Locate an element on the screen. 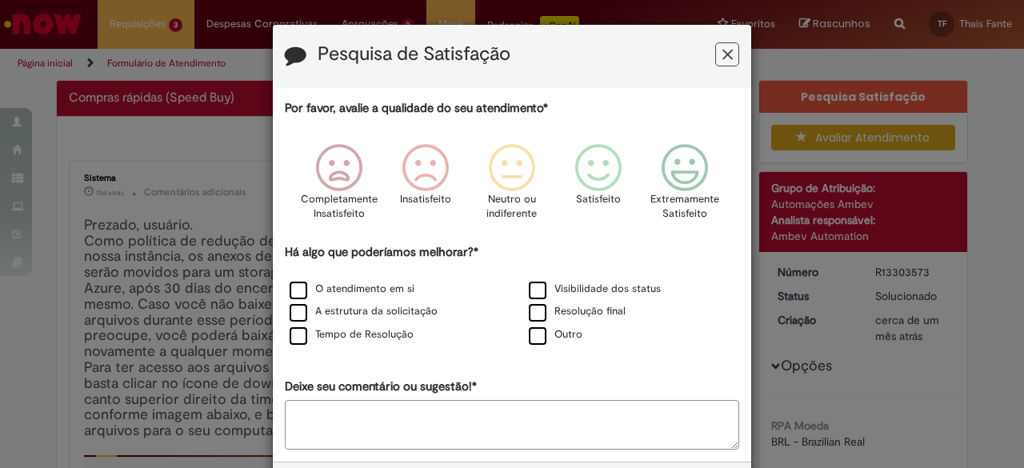  div: Extremamente Satisfeito is located at coordinates (684, 186).